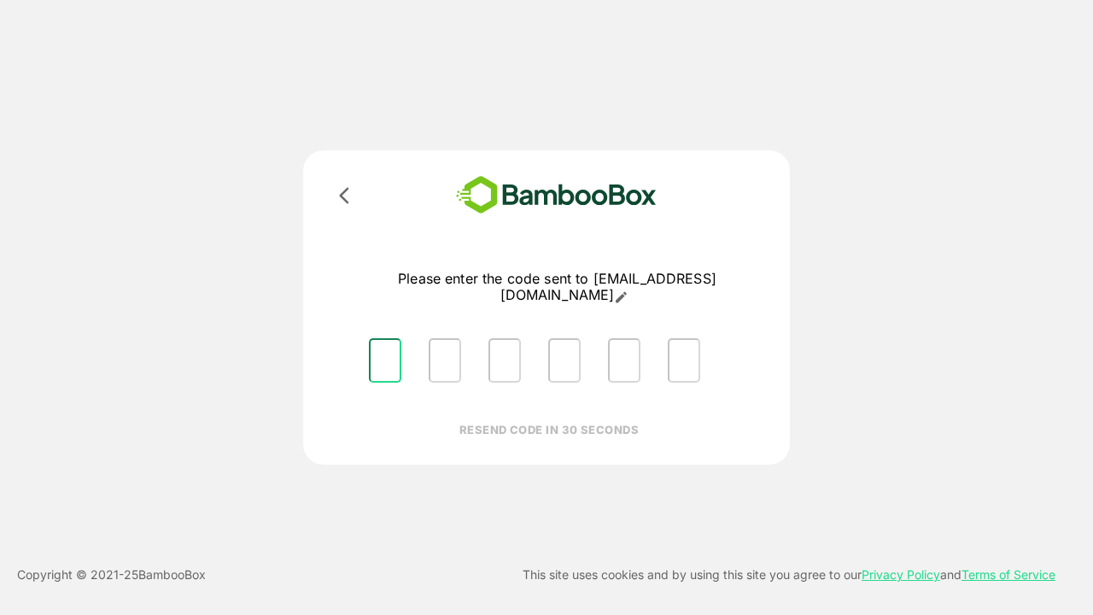 The image size is (1093, 615). What do you see at coordinates (1009, 574) in the screenshot?
I see `a: Terms of Service` at bounding box center [1009, 574].